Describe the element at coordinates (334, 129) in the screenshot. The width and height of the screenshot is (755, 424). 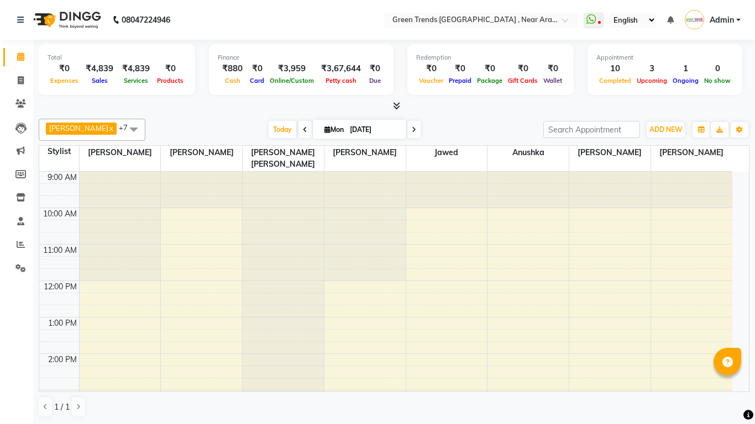
I see `span: Mon` at that location.